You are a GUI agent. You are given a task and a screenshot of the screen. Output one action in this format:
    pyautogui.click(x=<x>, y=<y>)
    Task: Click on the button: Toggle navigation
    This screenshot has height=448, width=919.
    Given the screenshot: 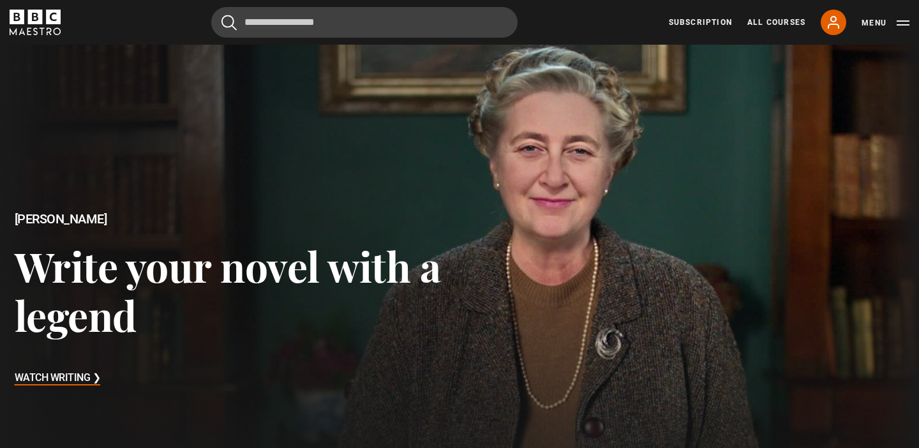 What is the action you would take?
    pyautogui.click(x=885, y=23)
    